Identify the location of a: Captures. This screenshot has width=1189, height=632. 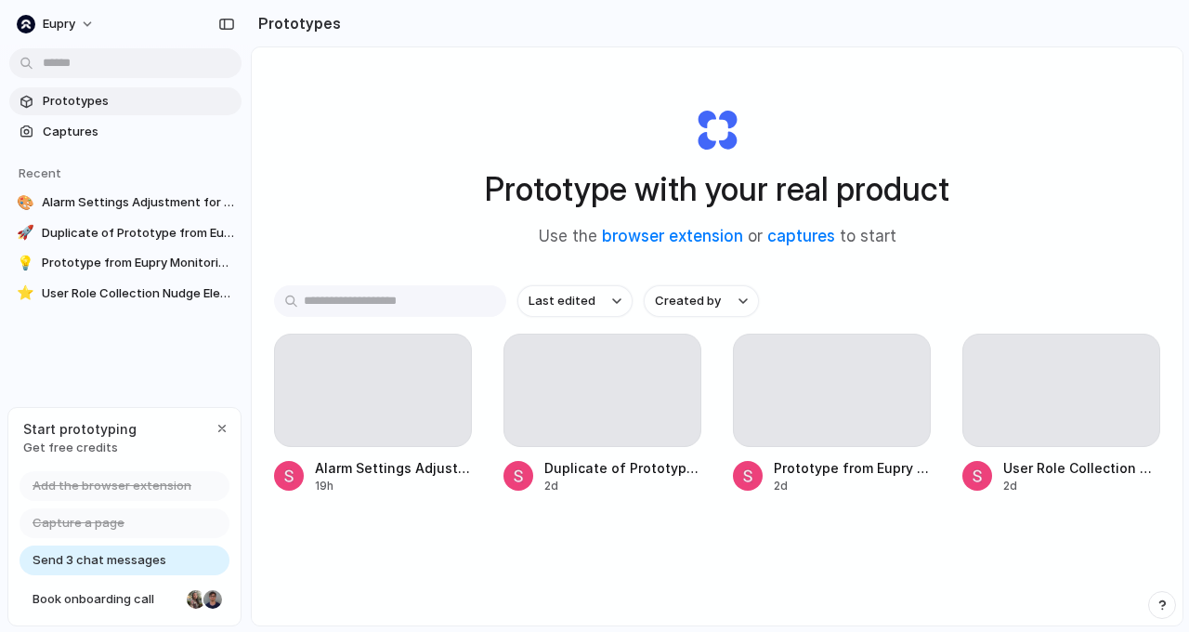
(125, 132).